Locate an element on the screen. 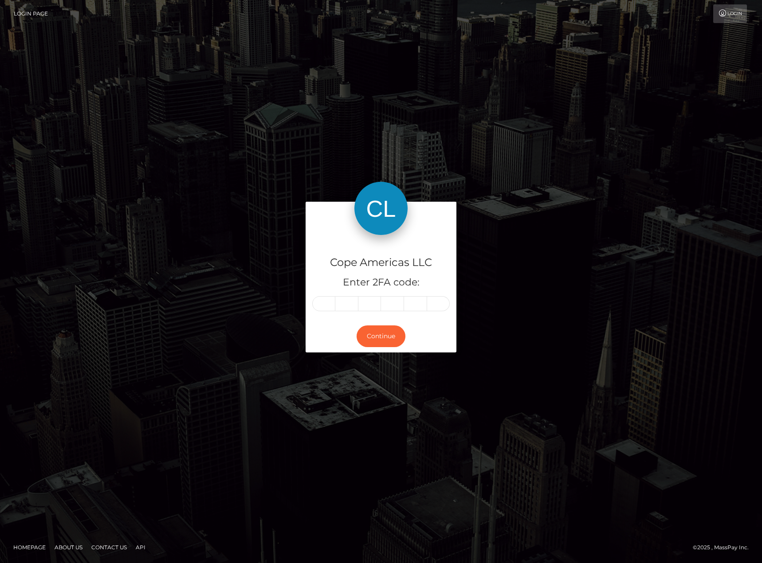 This screenshot has width=762, height=563. h4: Cope Americas LLC is located at coordinates (381, 263).